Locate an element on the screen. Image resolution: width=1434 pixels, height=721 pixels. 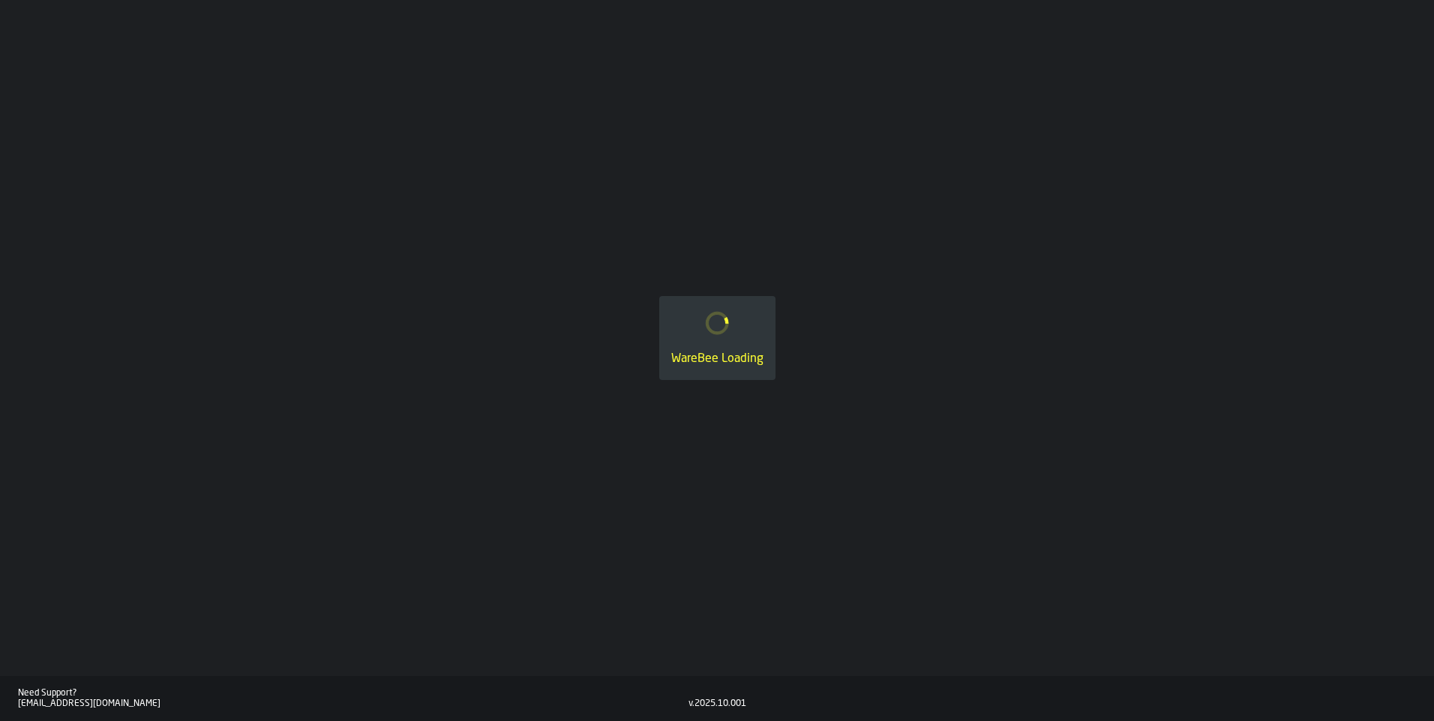
div: v. is located at coordinates (691, 704).